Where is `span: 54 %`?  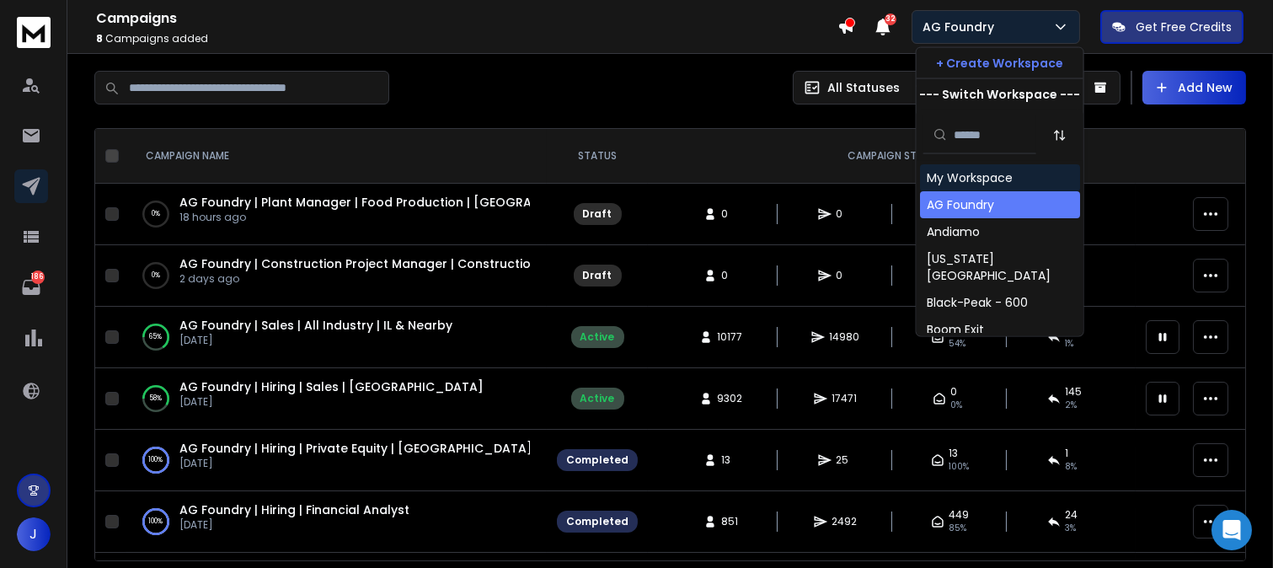
span: 54 % is located at coordinates (958, 344).